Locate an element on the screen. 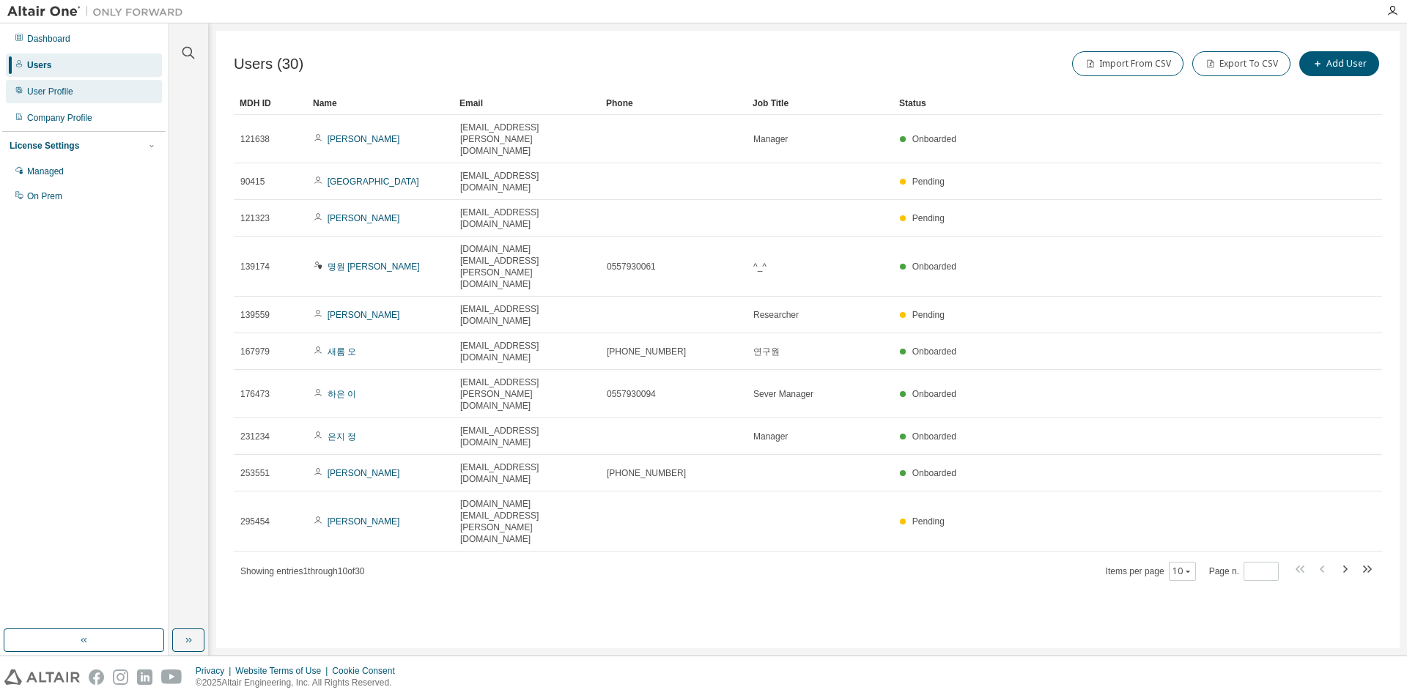 This screenshot has width=1407, height=698. span: Items per page is located at coordinates (1151, 572).